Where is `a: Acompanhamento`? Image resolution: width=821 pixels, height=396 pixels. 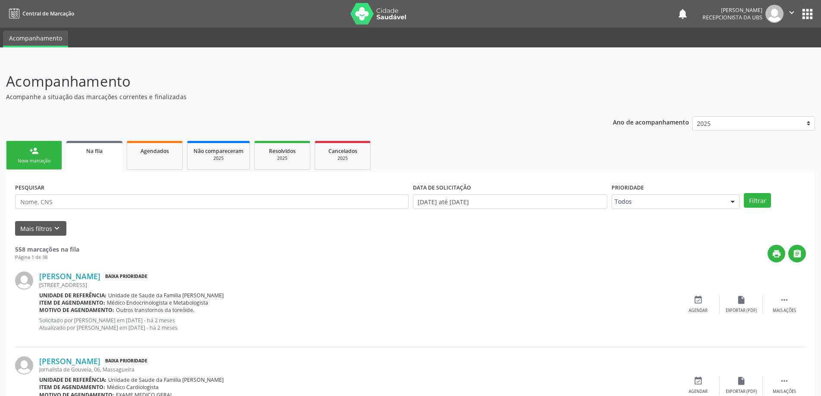 a: Acompanhamento is located at coordinates (35, 39).